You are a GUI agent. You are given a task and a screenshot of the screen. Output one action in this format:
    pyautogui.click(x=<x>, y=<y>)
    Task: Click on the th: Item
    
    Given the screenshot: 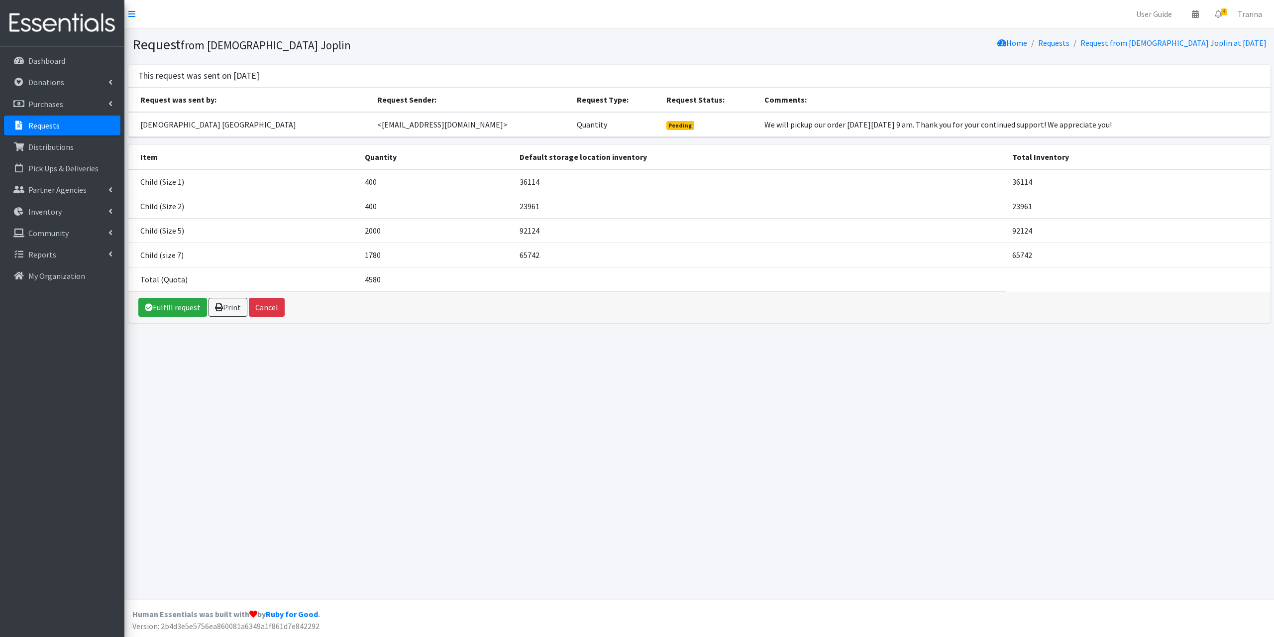 What is the action you would take?
    pyautogui.click(x=243, y=157)
    